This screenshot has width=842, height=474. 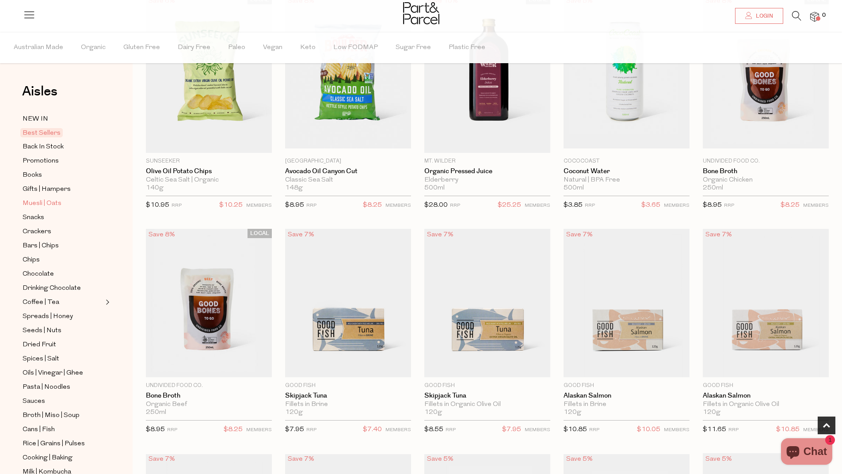 What do you see at coordinates (626, 172) in the screenshot?
I see `a: Coconut Water` at bounding box center [626, 172].